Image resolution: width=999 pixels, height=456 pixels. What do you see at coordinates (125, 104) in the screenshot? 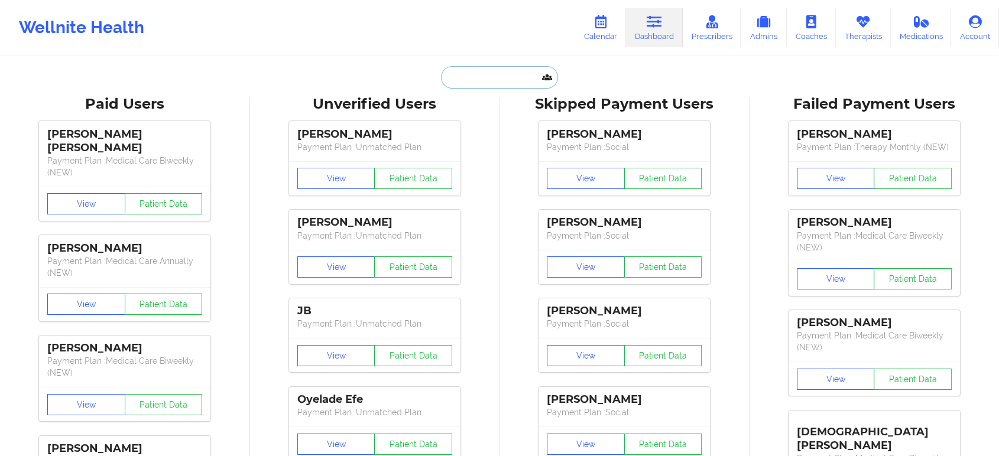
I see `div: Paid Users` at bounding box center [125, 104].